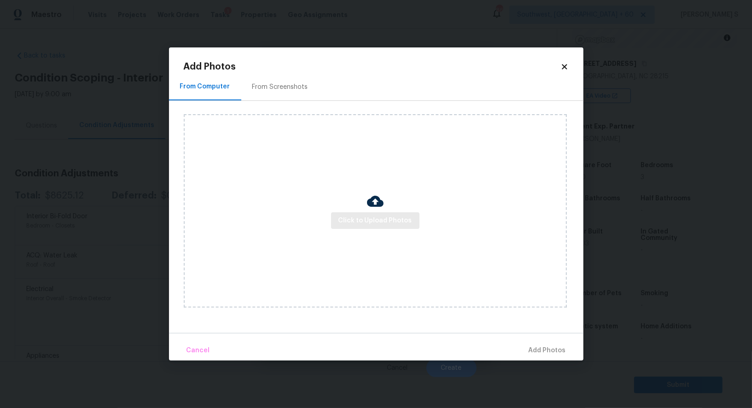 This screenshot has width=752, height=408. I want to click on button: Click to Upload Photos, so click(375, 221).